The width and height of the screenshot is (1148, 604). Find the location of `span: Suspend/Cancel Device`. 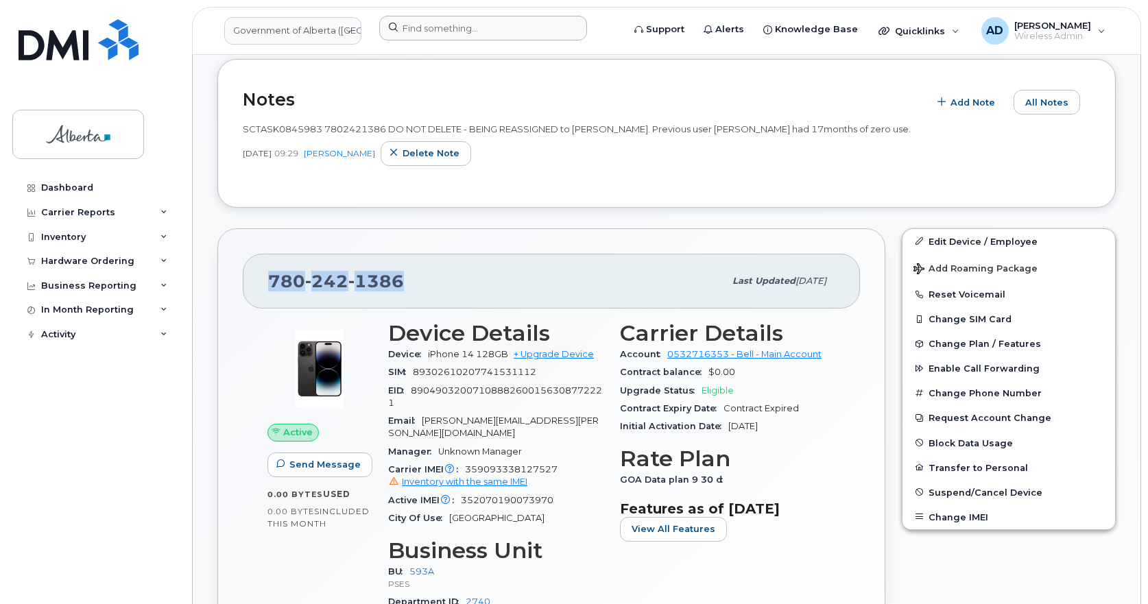

span: Suspend/Cancel Device is located at coordinates (985, 492).